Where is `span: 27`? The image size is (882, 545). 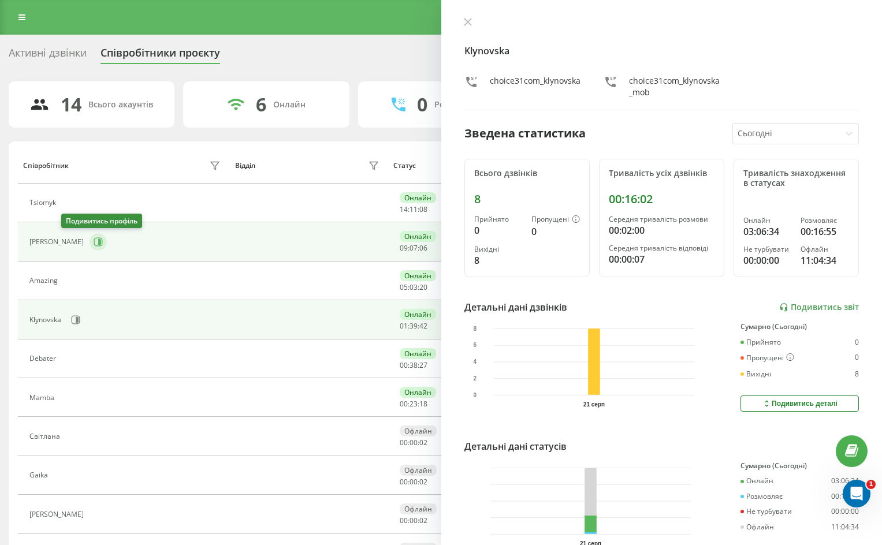
span: 27 is located at coordinates (423, 365).